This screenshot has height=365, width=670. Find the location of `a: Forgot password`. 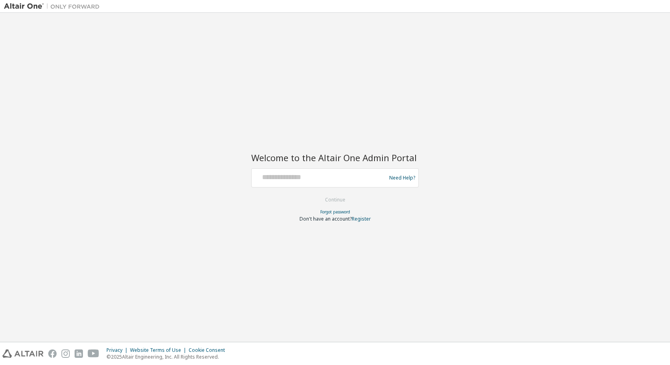

a: Forgot password is located at coordinates (335, 212).